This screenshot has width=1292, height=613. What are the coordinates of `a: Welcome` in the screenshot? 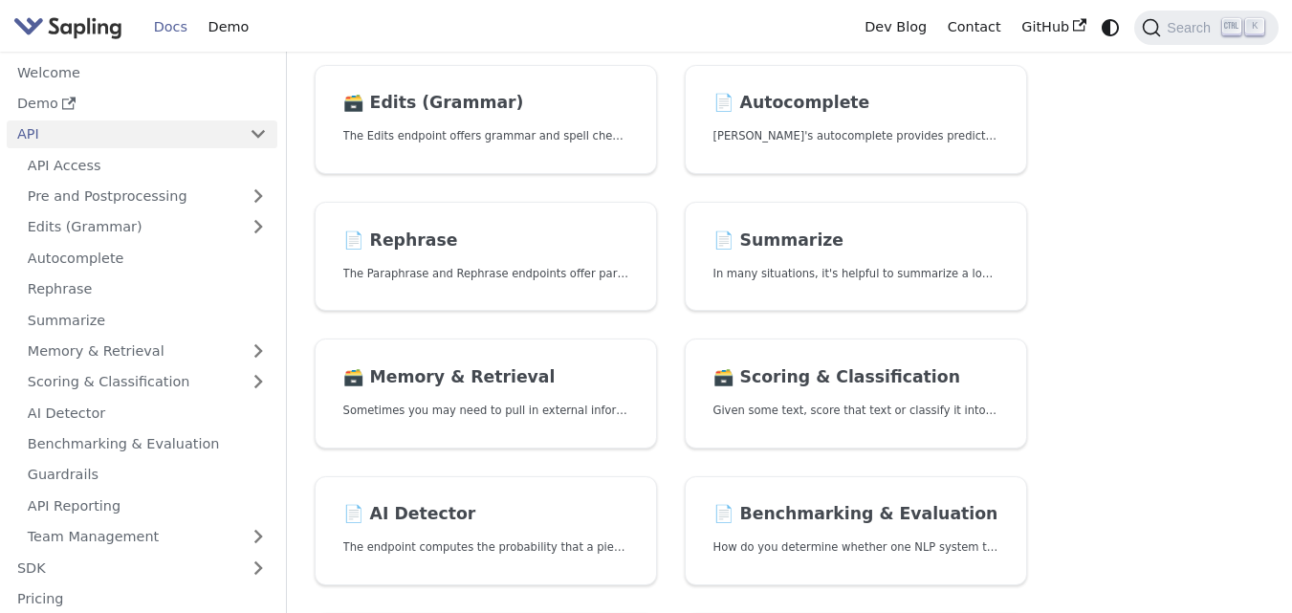 It's located at (142, 72).